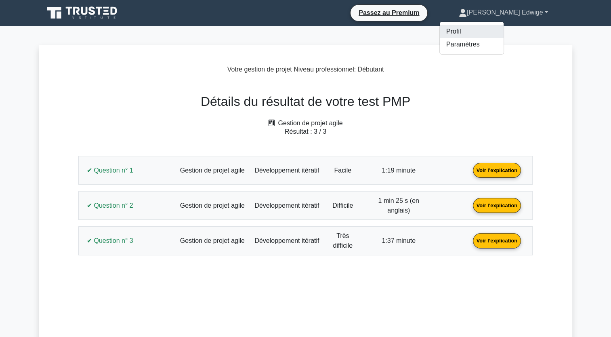 The image size is (611, 337). Describe the element at coordinates (472, 44) in the screenshot. I see `a: Paramètres` at that location.